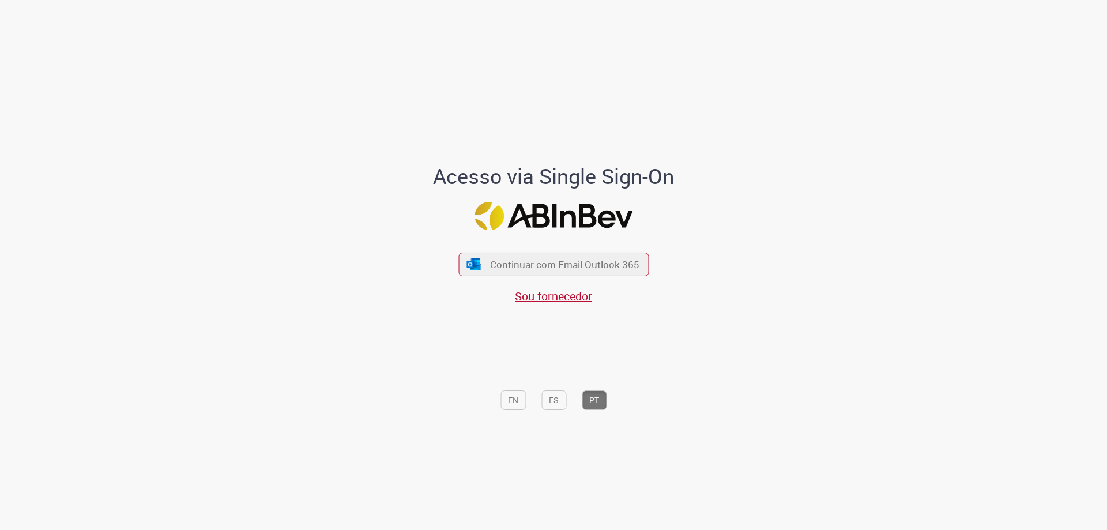  Describe the element at coordinates (554, 400) in the screenshot. I see `button: ES` at that location.